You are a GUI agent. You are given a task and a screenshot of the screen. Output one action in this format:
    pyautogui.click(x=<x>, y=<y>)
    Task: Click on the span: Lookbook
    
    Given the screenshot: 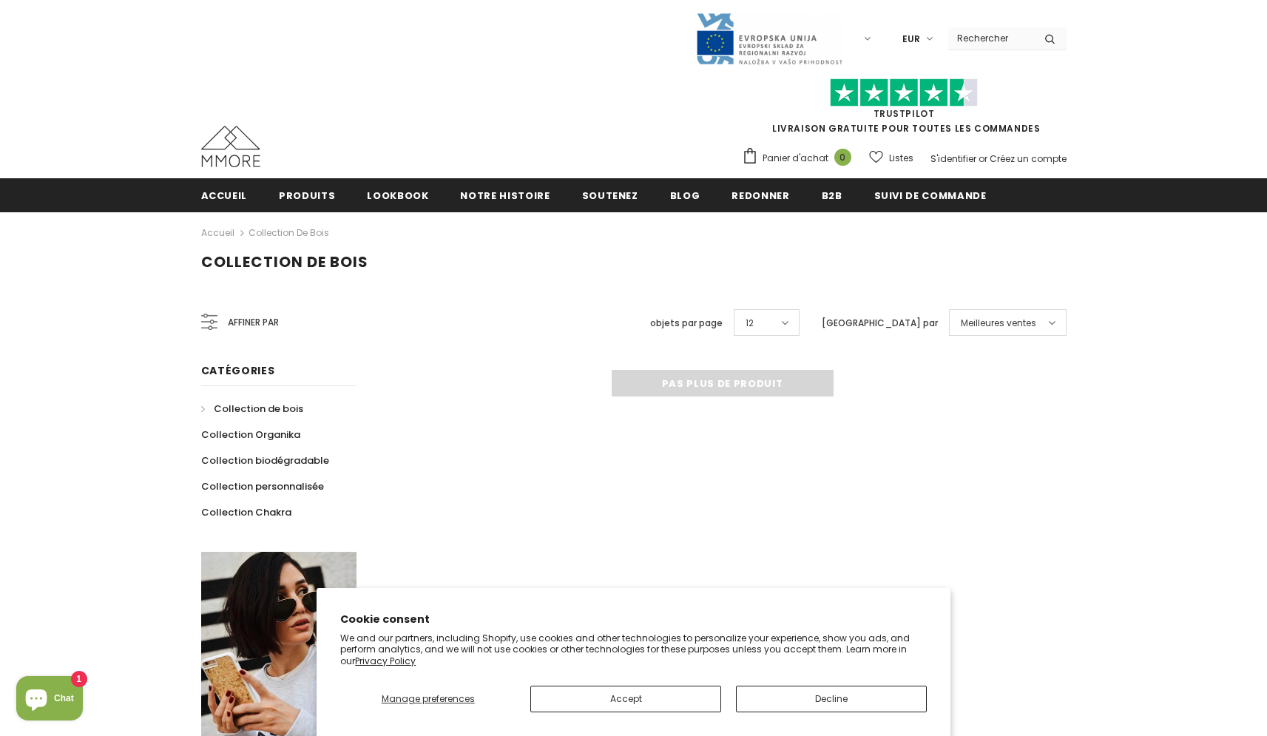 What is the action you would take?
    pyautogui.click(x=397, y=195)
    